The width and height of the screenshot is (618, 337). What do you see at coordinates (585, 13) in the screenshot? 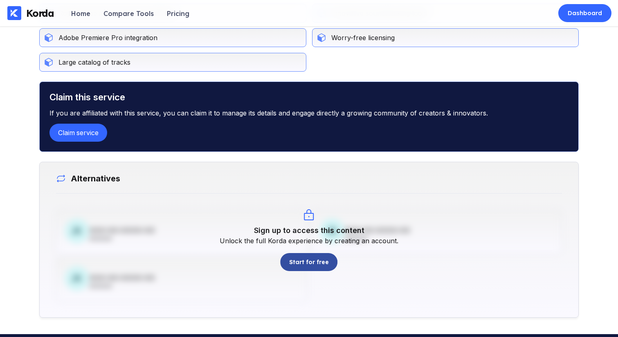
I see `a: Dashboard` at bounding box center [585, 13].